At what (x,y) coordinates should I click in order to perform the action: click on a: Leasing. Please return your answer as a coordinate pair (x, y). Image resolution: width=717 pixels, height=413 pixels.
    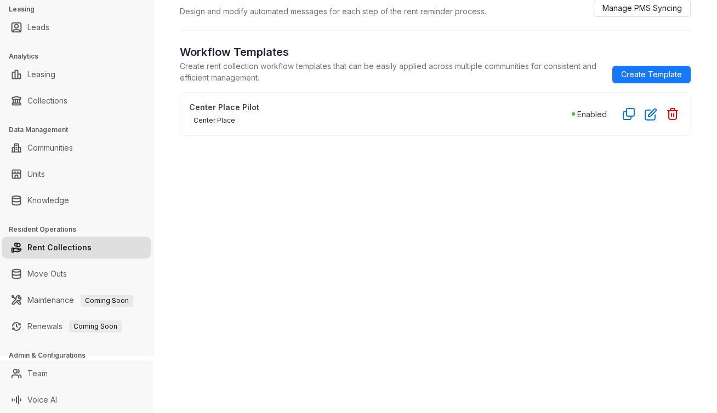
    Looking at the image, I should click on (41, 75).